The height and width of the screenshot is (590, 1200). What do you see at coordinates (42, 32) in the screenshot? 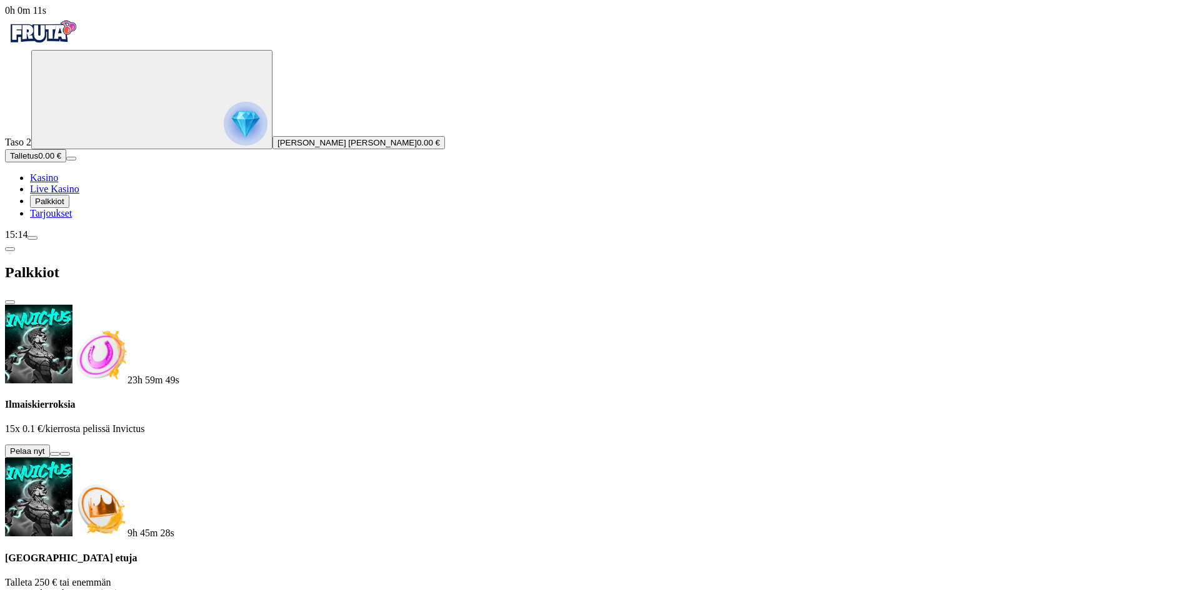
I see `img: Fruta` at bounding box center [42, 32].